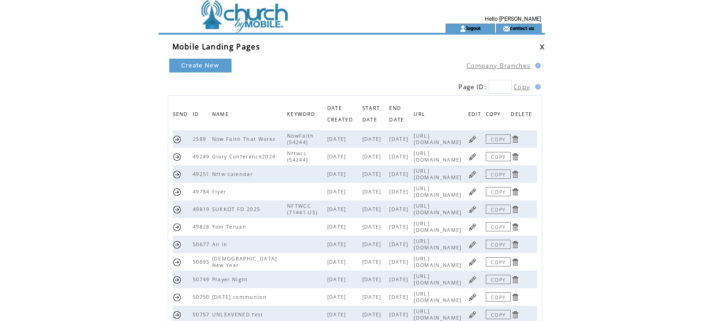 This screenshot has height=321, width=703. Describe the element at coordinates (197, 115) in the screenshot. I see `span: ID` at that location.